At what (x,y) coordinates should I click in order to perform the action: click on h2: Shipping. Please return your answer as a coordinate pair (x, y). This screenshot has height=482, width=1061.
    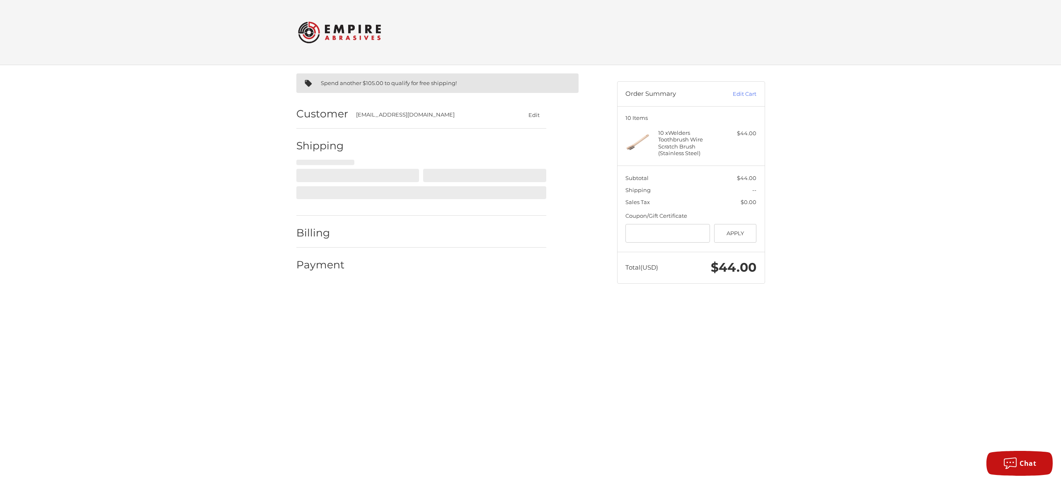
    Looking at the image, I should click on (320, 145).